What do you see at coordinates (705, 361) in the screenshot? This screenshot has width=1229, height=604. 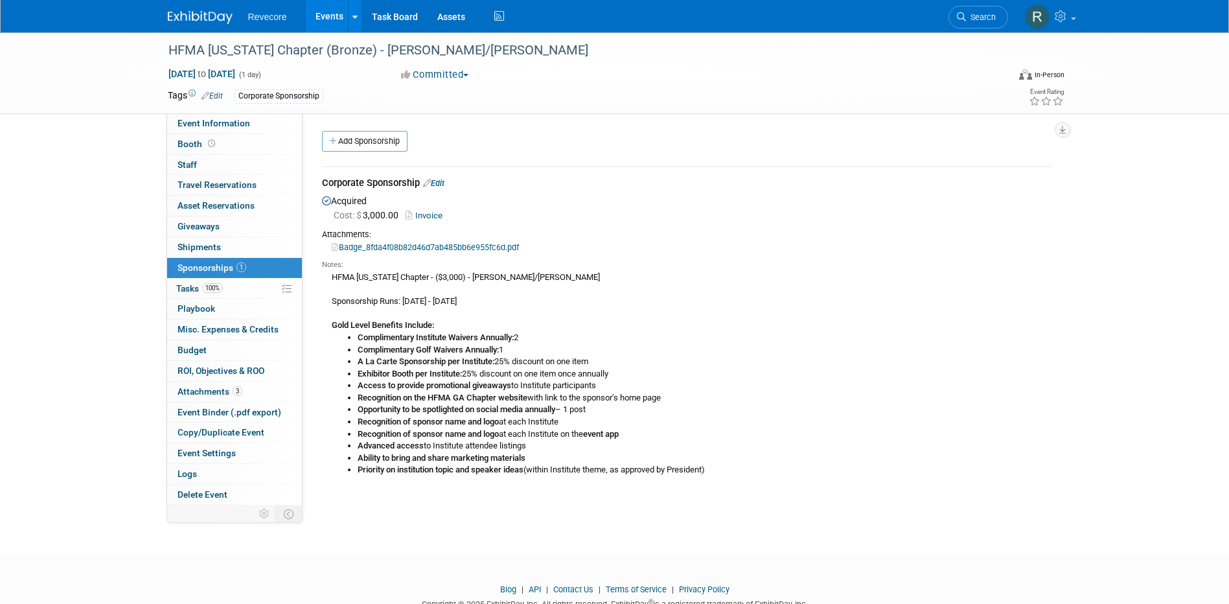 I see `li: 25% discount on one item` at bounding box center [705, 361].